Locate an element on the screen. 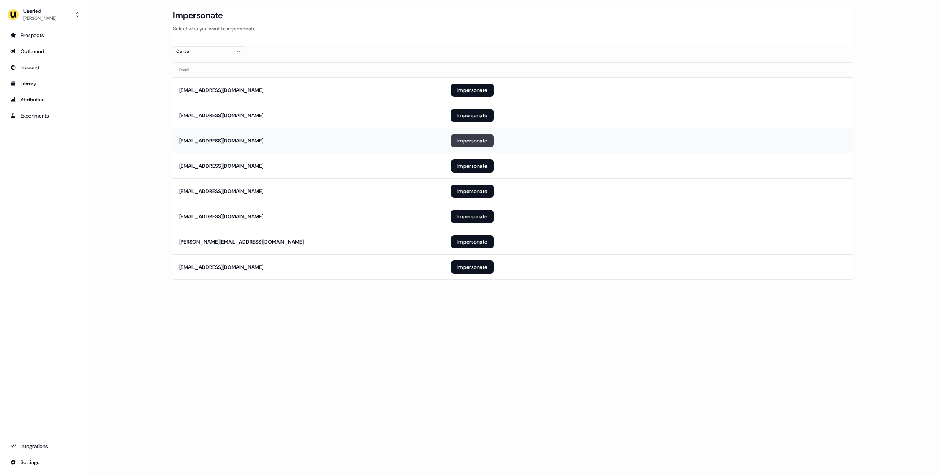  div: Attribution is located at coordinates (44, 100).